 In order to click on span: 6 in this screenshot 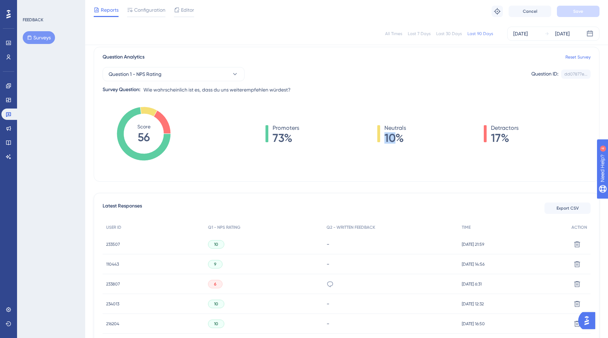, I will do `click(215, 284)`.